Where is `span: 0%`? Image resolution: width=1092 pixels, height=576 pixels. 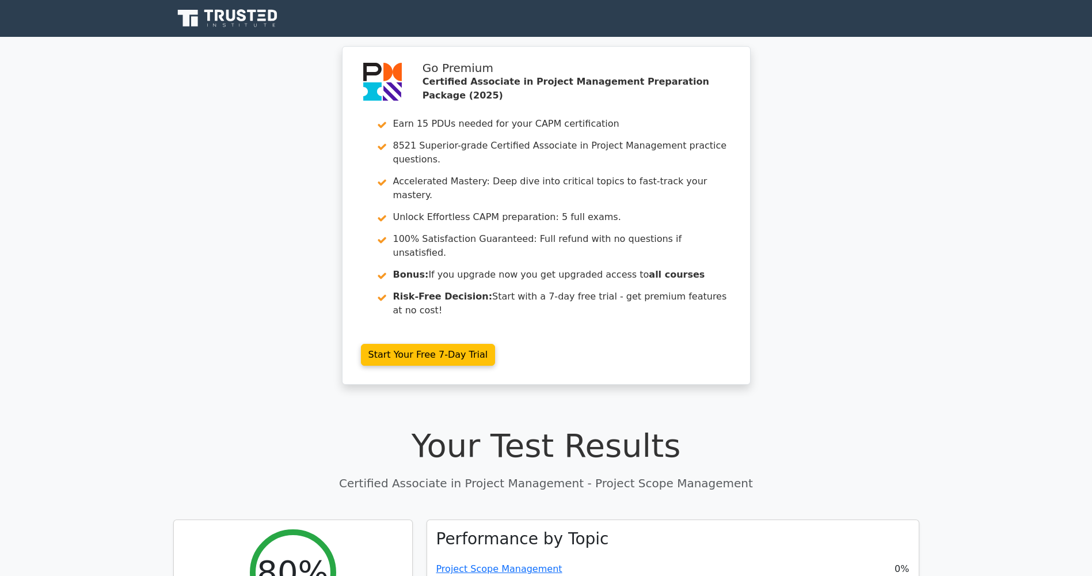
span: 0% is located at coordinates (902, 569).